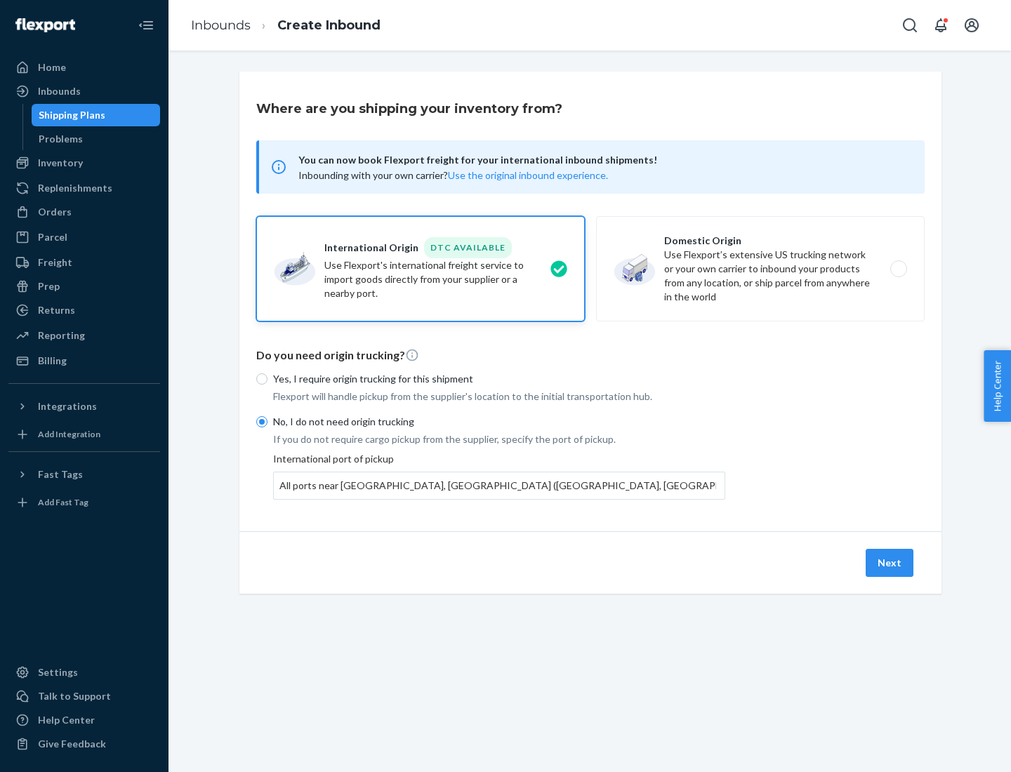 This screenshot has width=1011, height=772. I want to click on div: Fast Tags, so click(60, 475).